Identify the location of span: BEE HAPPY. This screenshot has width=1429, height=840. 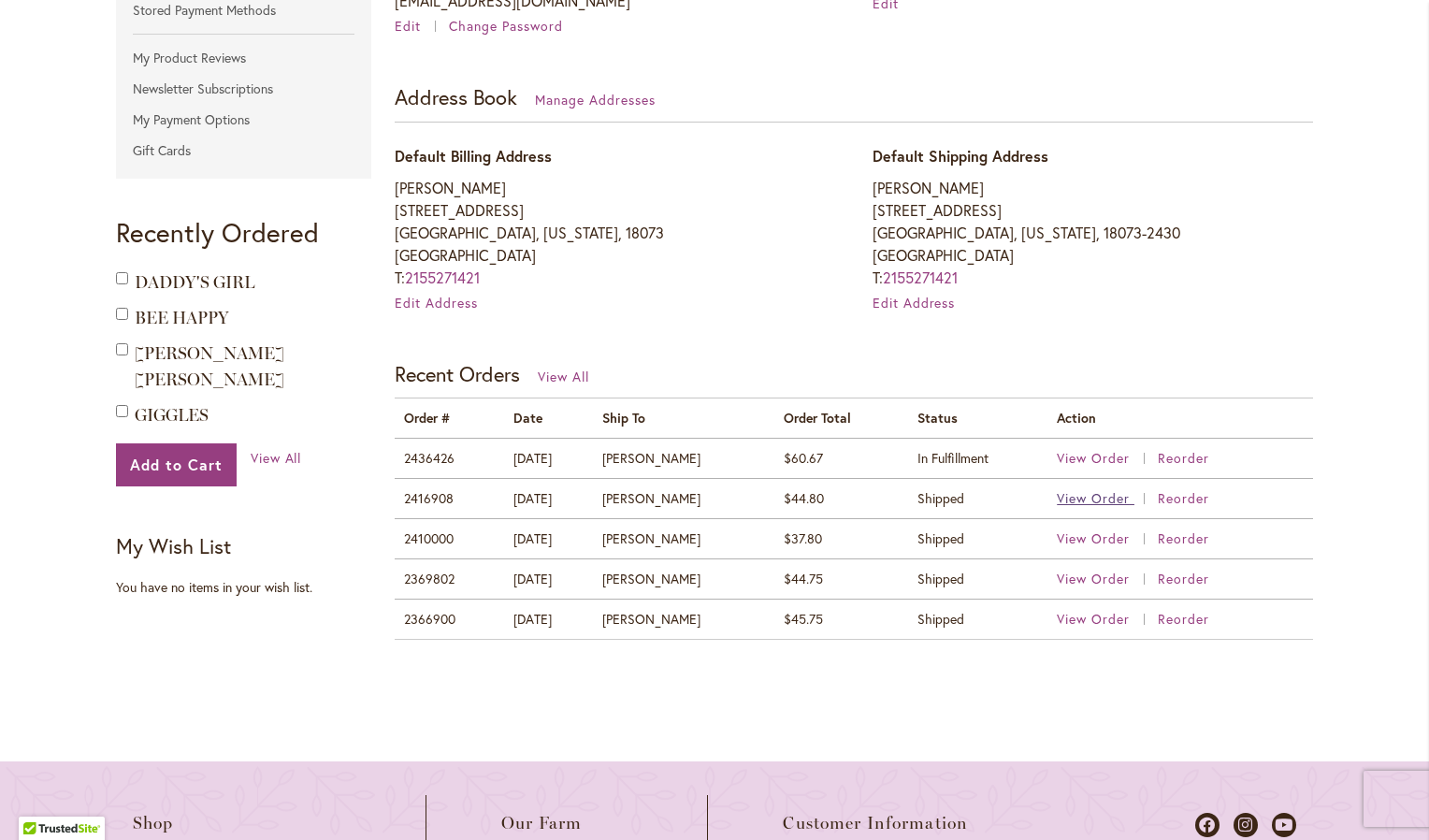
(181, 317).